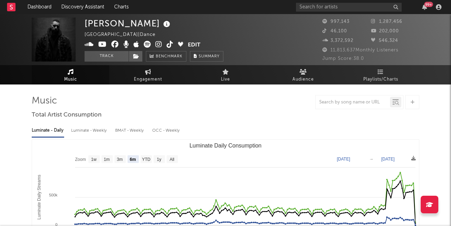 This screenshot has height=226, width=451. What do you see at coordinates (39, 197) in the screenshot?
I see `text: Luminate Daily Streams` at bounding box center [39, 197].